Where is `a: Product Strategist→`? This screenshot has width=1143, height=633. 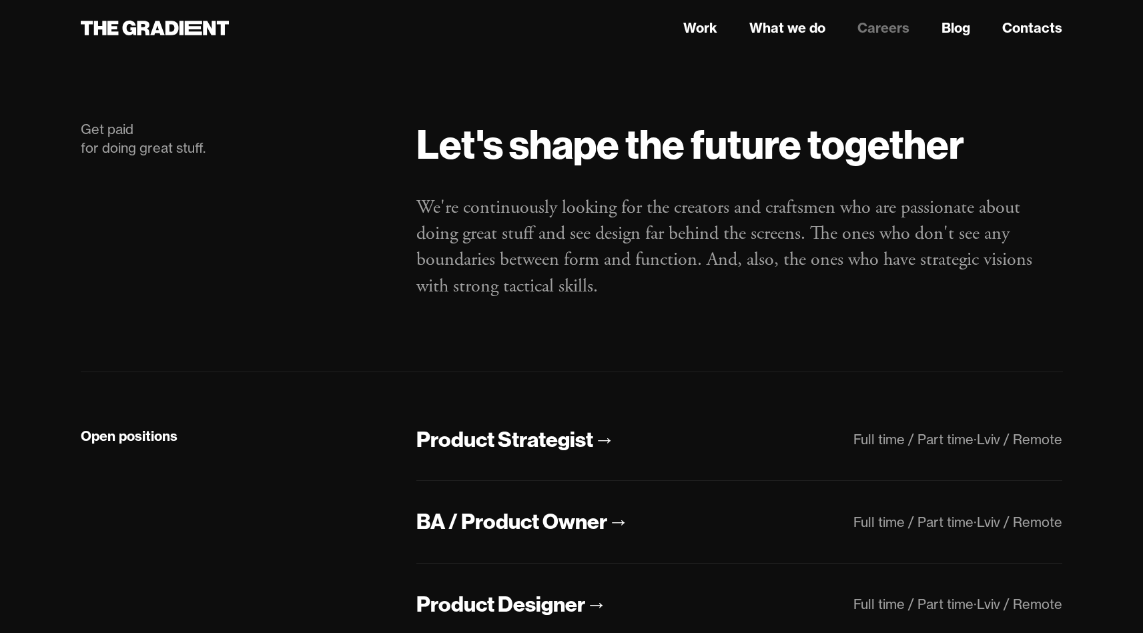
a: Product Strategist→ is located at coordinates (515, 440).